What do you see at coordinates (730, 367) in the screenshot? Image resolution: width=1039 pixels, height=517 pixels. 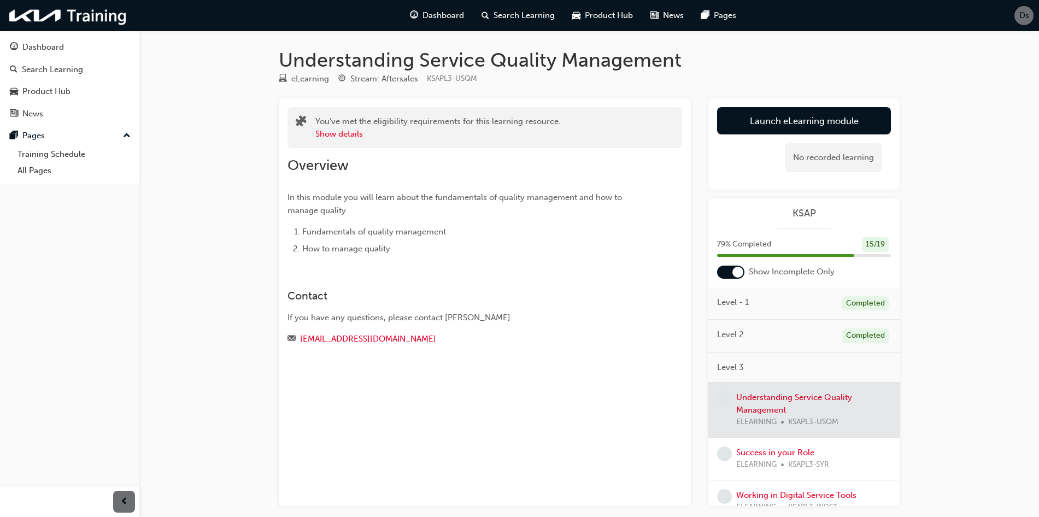 I see `span: Level 3` at bounding box center [730, 367].